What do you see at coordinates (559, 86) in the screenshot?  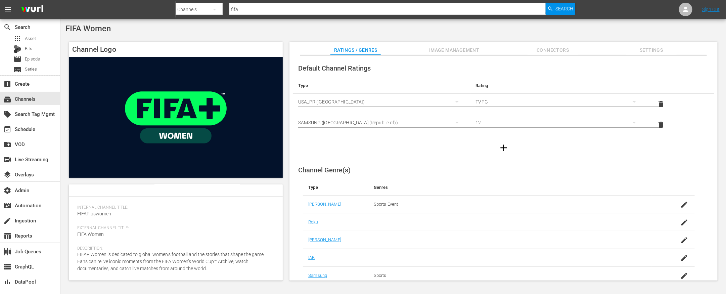 I see `th: Rating` at bounding box center [559, 86].